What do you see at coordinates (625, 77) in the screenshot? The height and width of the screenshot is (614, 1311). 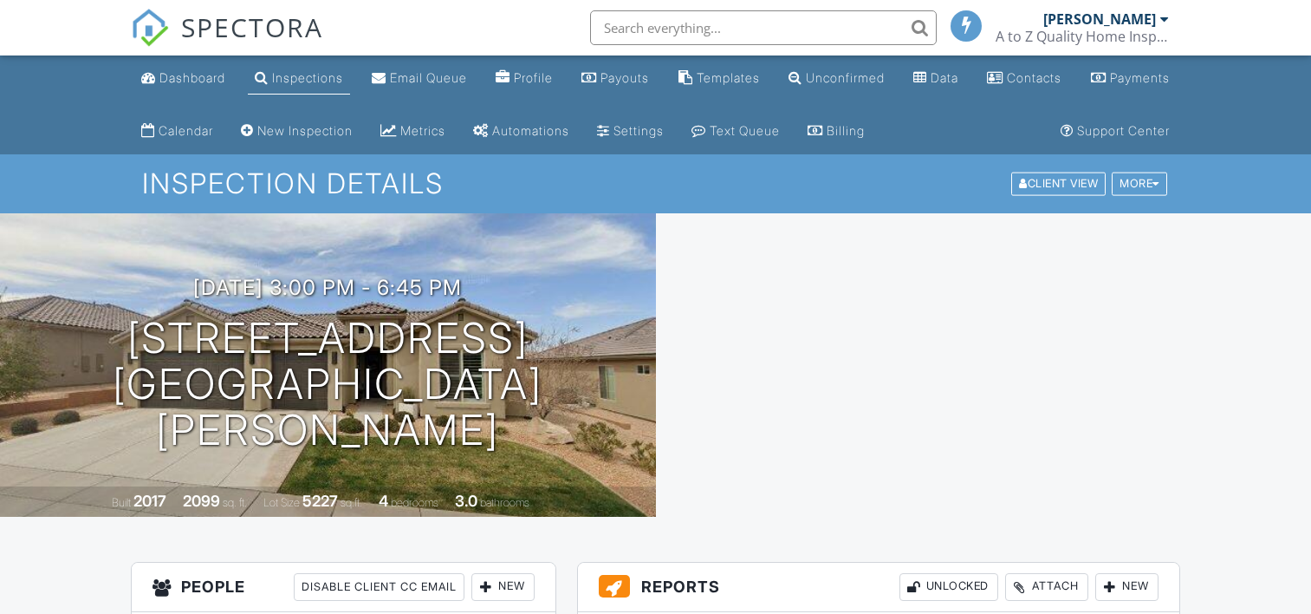 I see `div: Payouts` at bounding box center [625, 77].